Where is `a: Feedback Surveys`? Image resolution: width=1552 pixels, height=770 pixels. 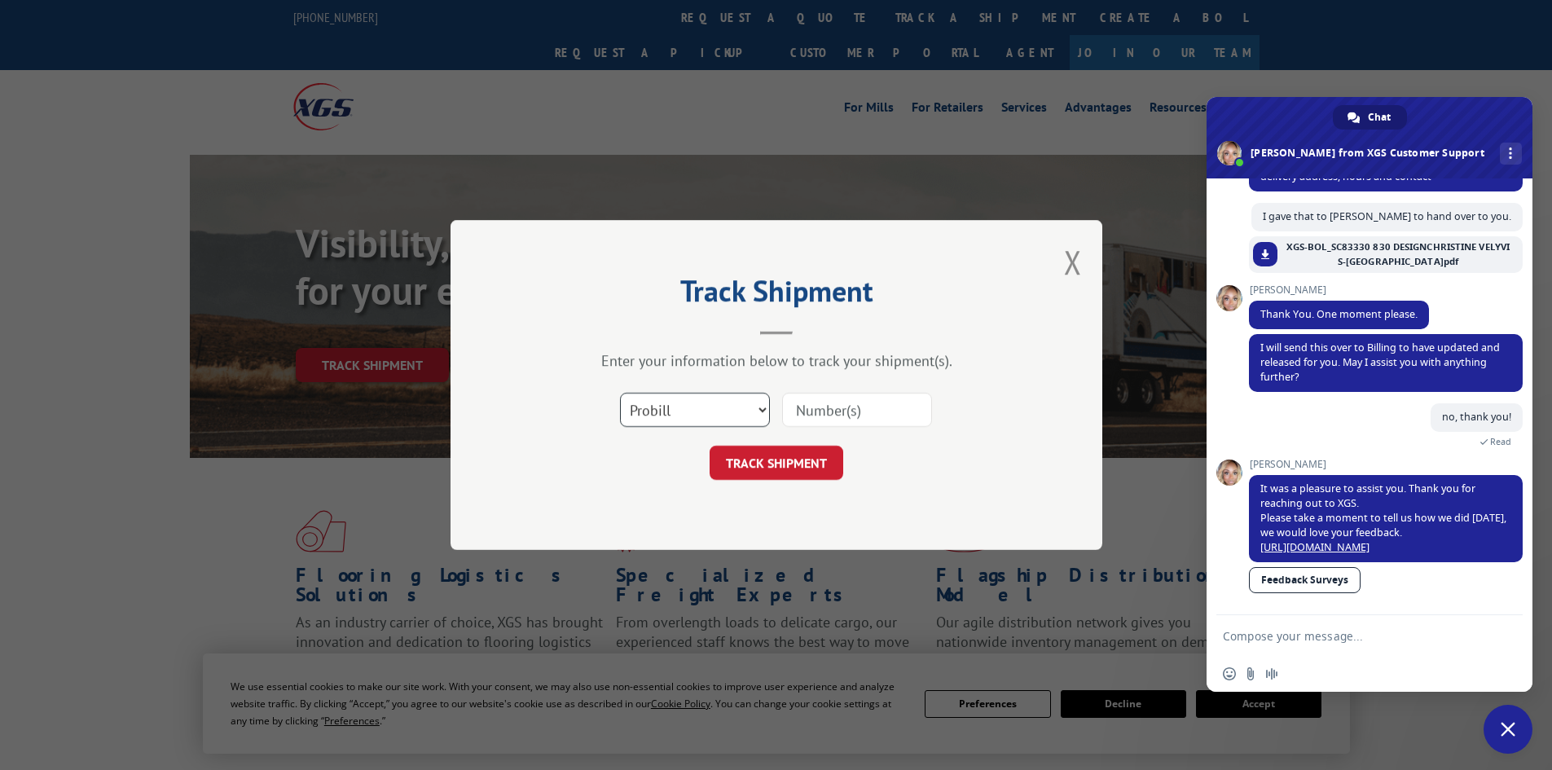 a: Feedback Surveys is located at coordinates (1304, 580).